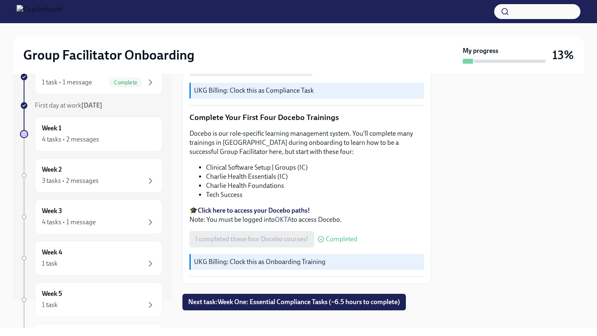 The height and width of the screenshot is (336, 597). What do you see at coordinates (91, 258) in the screenshot?
I see `a: Week 41 task` at bounding box center [91, 258].